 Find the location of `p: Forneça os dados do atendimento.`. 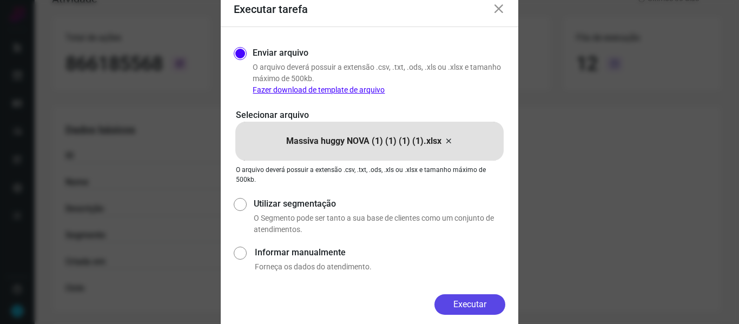

p: Forneça os dados do atendimento. is located at coordinates (380, 267).